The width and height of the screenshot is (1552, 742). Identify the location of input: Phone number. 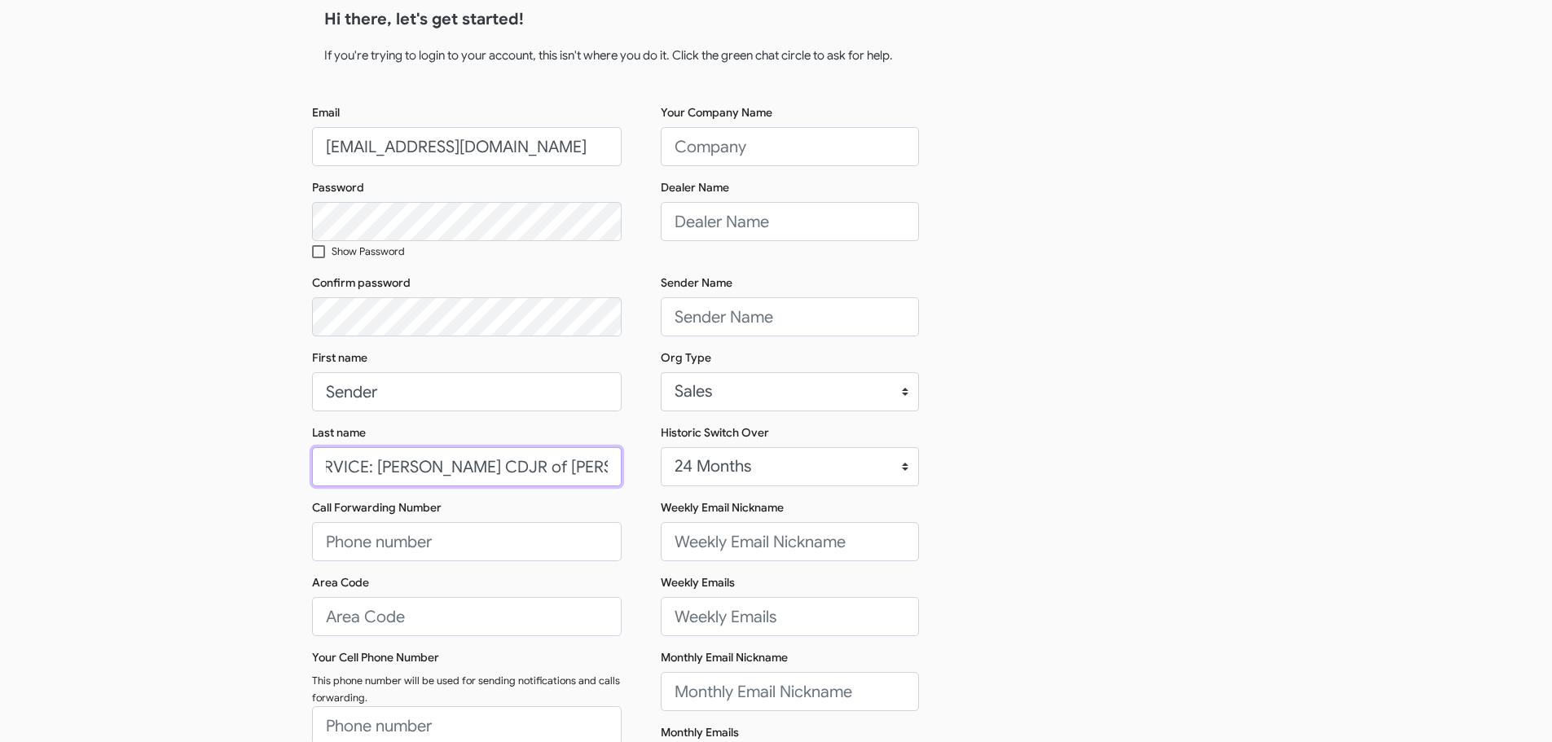
(467, 542).